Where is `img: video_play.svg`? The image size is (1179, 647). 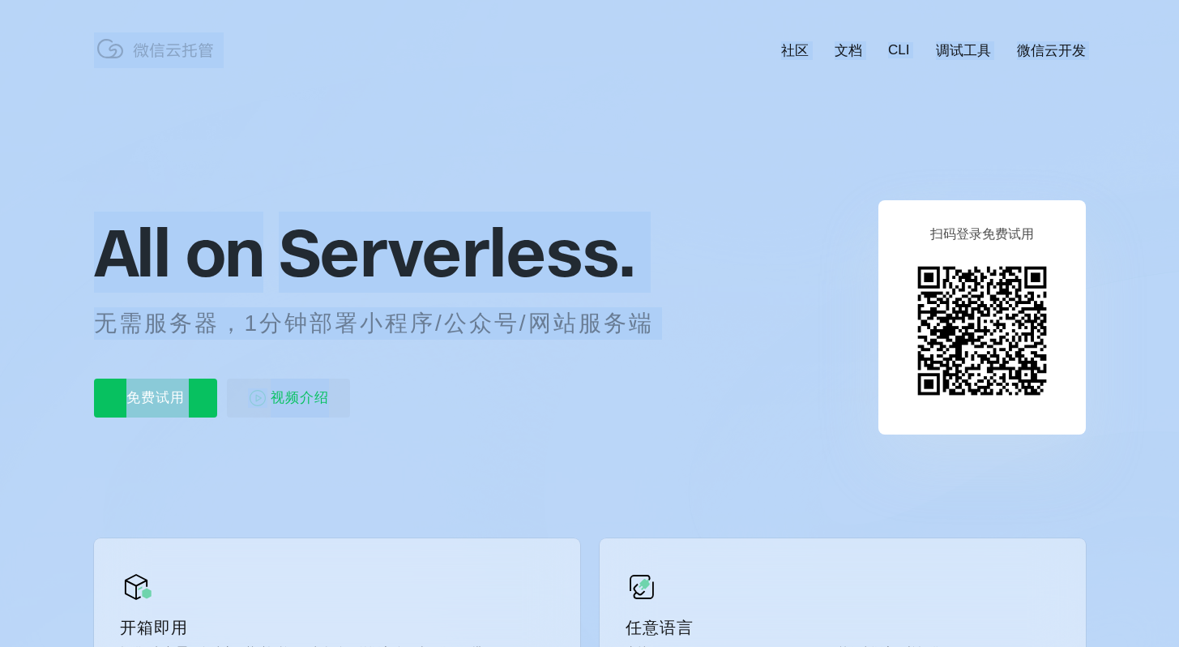 img: video_play.svg is located at coordinates (258, 398).